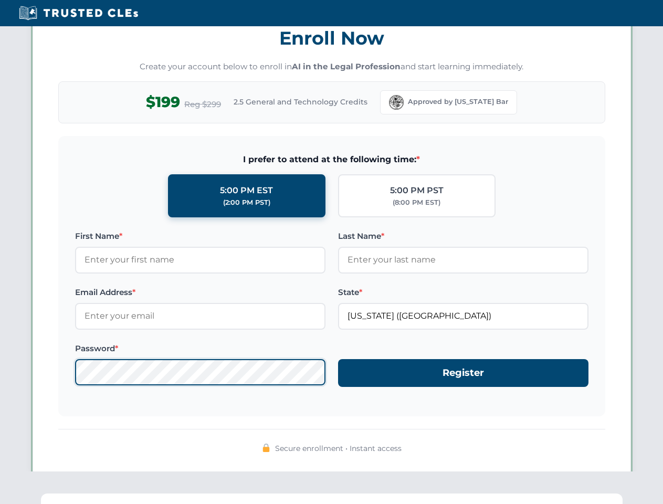 The height and width of the screenshot is (504, 663). What do you see at coordinates (332, 67) in the screenshot?
I see `p: Create your account below to enroll in and start learning immediately.` at bounding box center [332, 67].